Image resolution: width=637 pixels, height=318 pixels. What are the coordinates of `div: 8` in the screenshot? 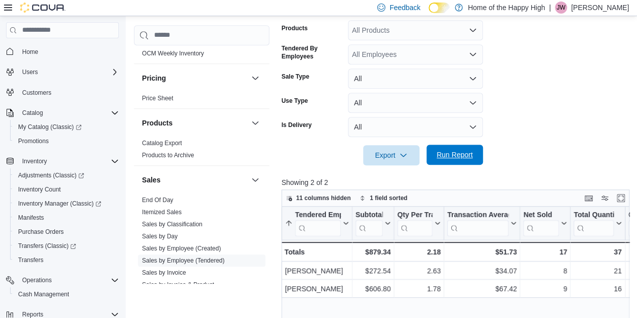 It's located at (545, 271).